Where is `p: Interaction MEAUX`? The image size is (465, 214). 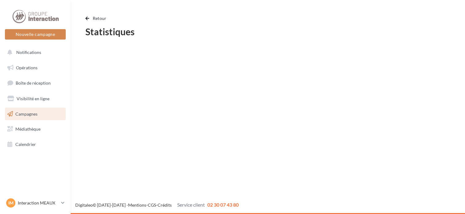 p: Interaction MEAUX is located at coordinates (38, 203).